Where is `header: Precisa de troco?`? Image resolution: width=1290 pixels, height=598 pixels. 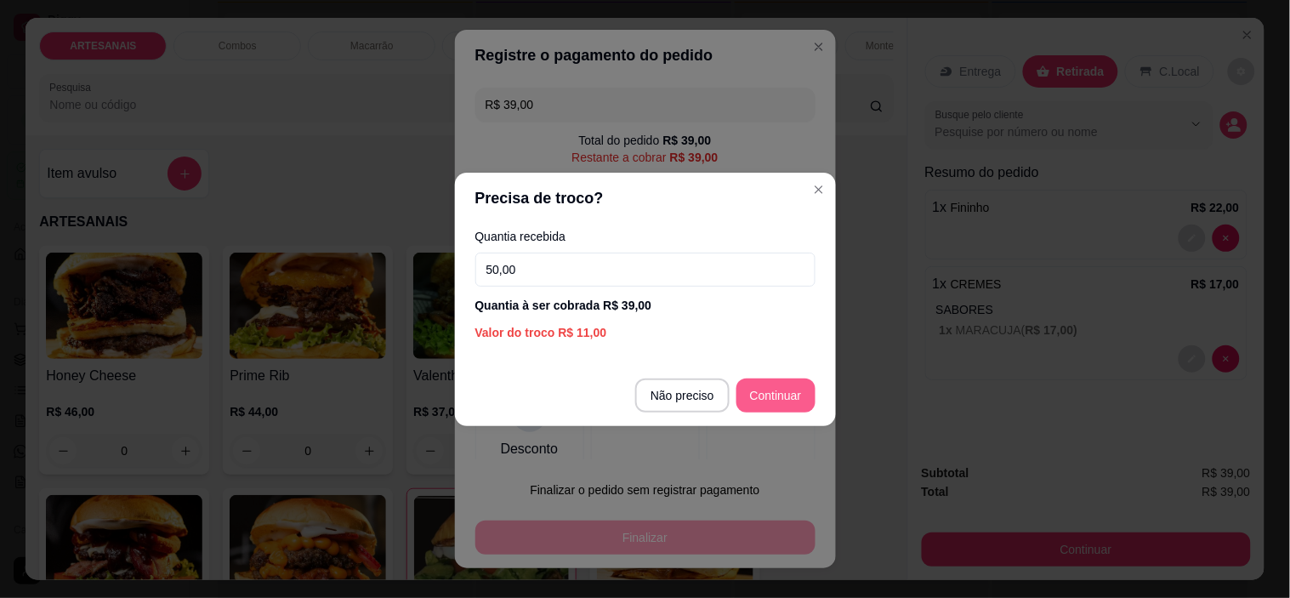 header: Precisa de troco? is located at coordinates (645, 198).